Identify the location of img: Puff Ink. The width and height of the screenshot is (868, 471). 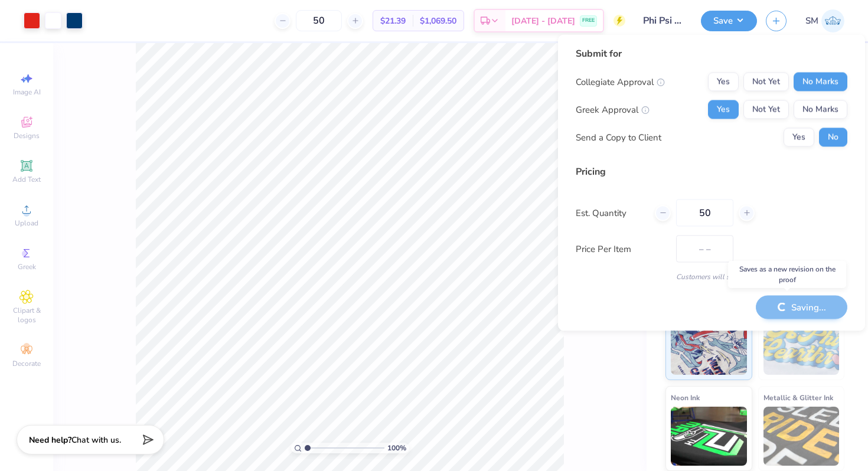
(801, 345).